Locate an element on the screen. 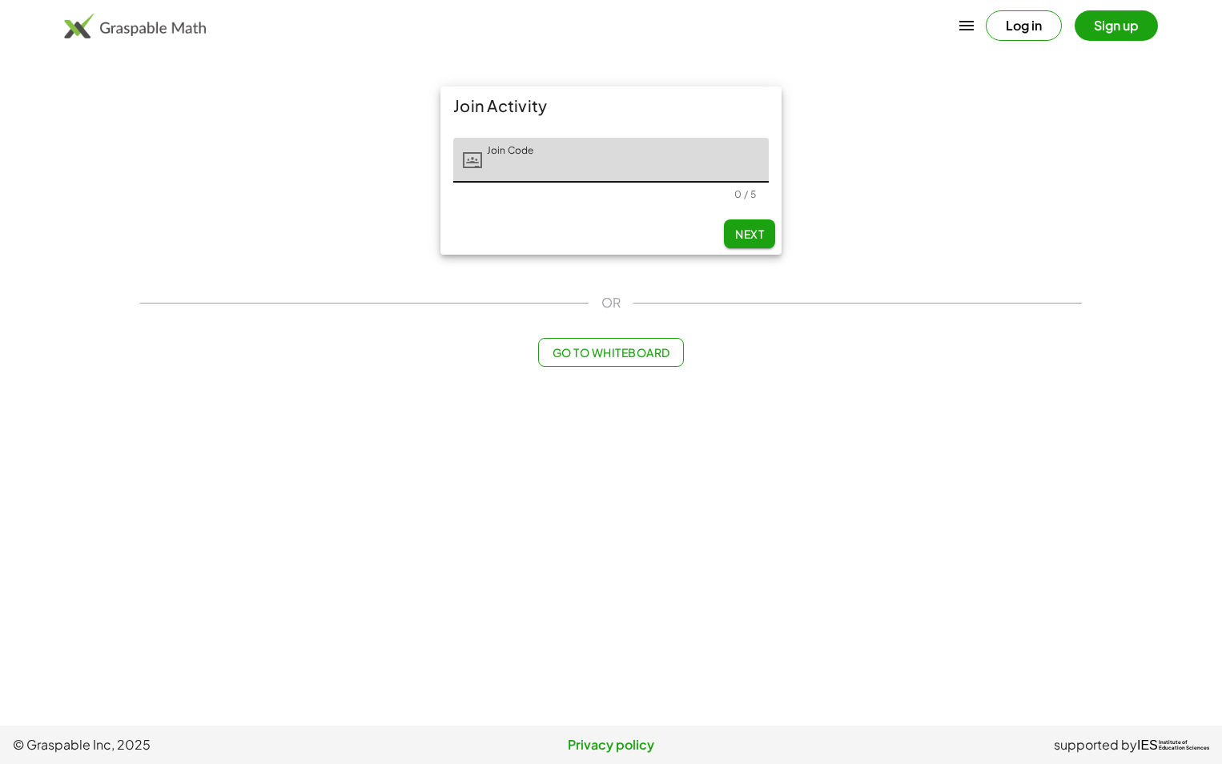  span: supported by is located at coordinates (1095, 744).